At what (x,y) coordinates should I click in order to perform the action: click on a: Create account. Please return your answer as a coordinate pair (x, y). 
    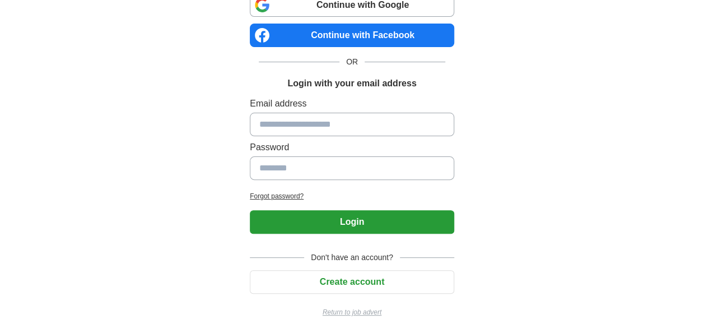
    Looking at the image, I should click on (352, 281).